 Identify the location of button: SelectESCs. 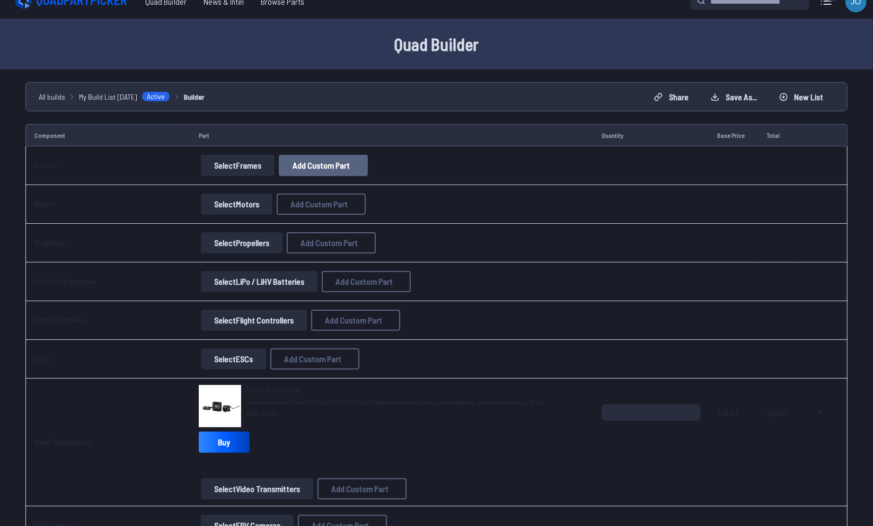
(233, 359).